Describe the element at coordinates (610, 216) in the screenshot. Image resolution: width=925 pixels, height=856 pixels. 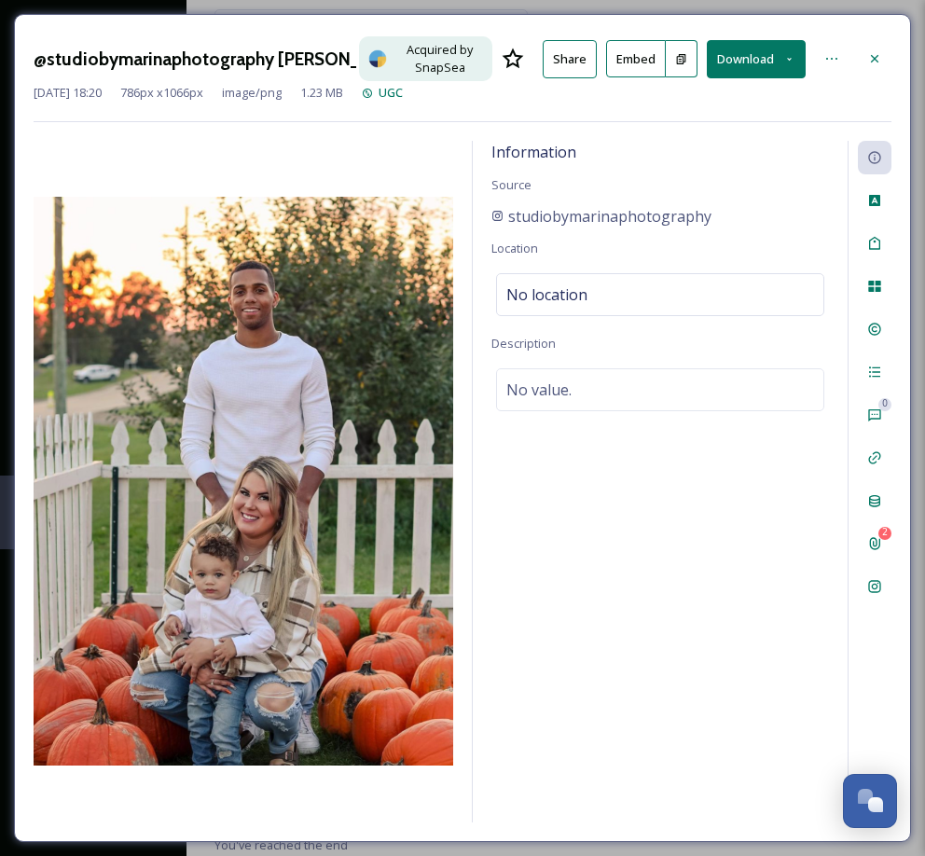
I see `span: studiobymarinaphotography` at that location.